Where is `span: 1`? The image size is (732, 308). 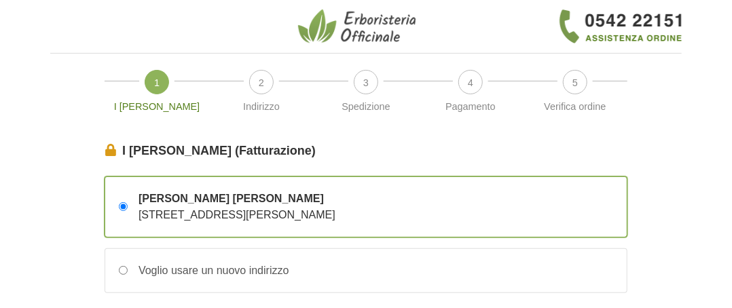 span: 1 is located at coordinates (157, 82).